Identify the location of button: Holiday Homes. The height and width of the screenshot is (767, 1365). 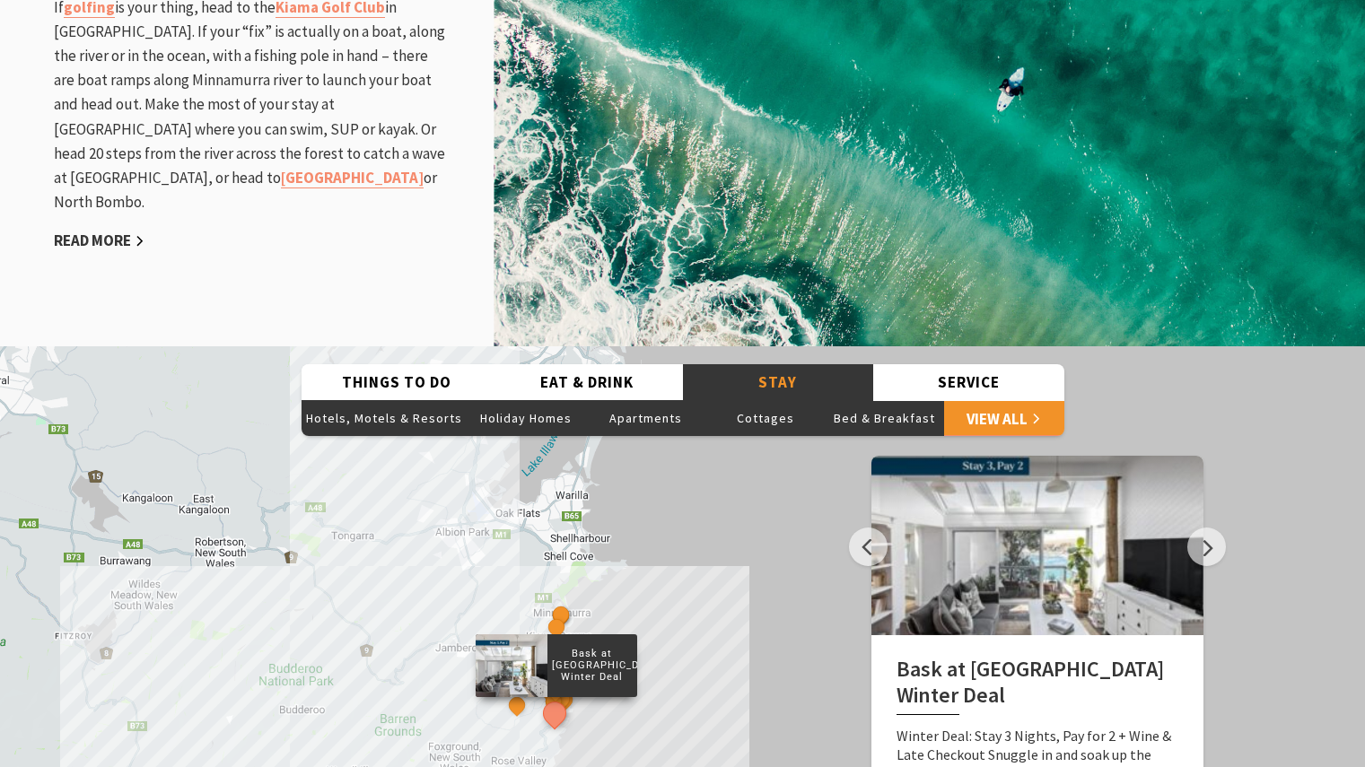
(526, 418).